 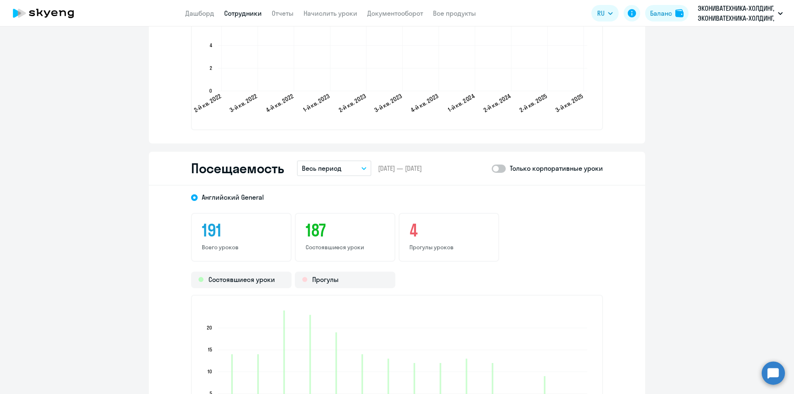 I want to click on text: 10, so click(x=210, y=371).